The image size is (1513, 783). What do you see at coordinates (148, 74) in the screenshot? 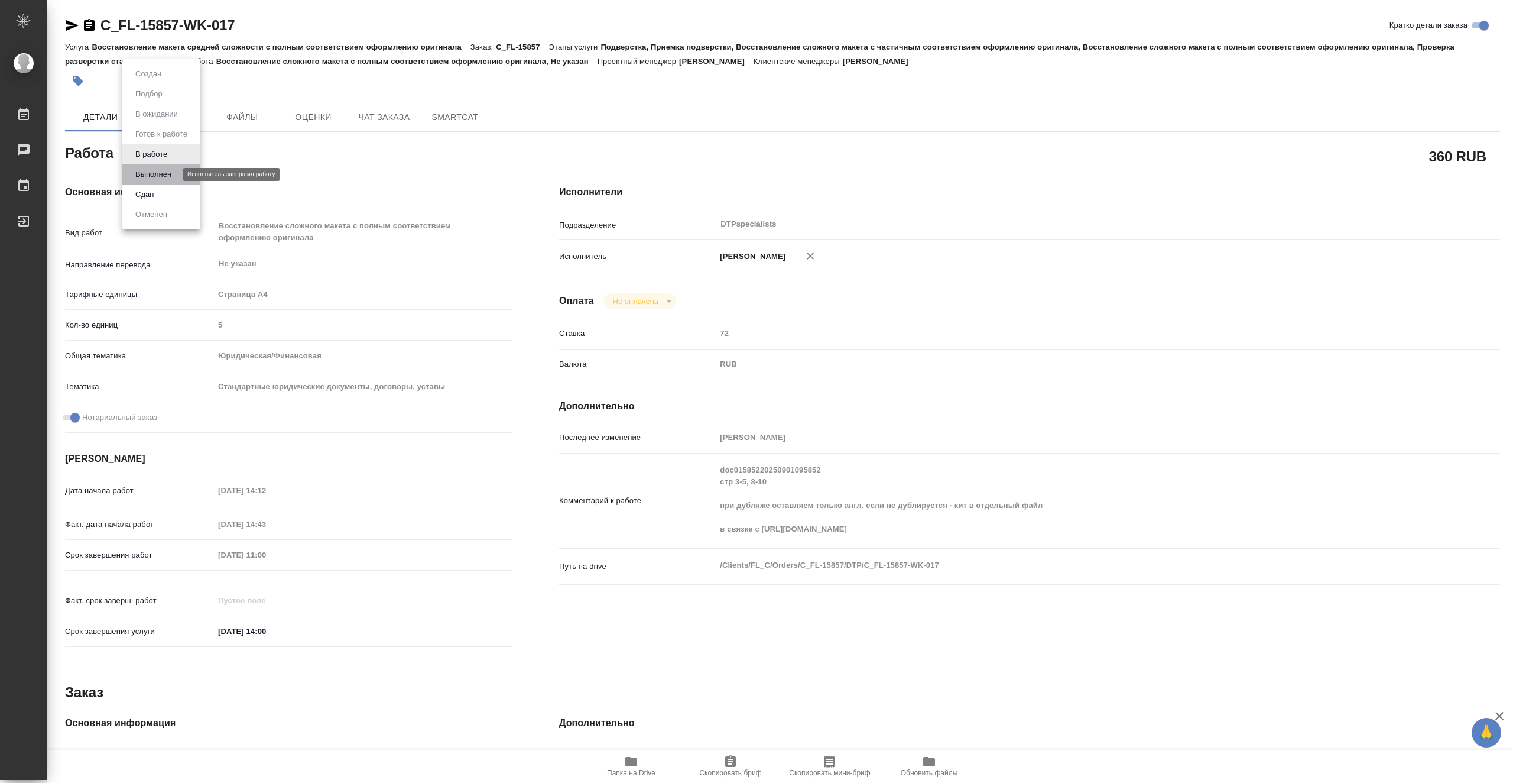
I see `button: Создан` at bounding box center [148, 74].